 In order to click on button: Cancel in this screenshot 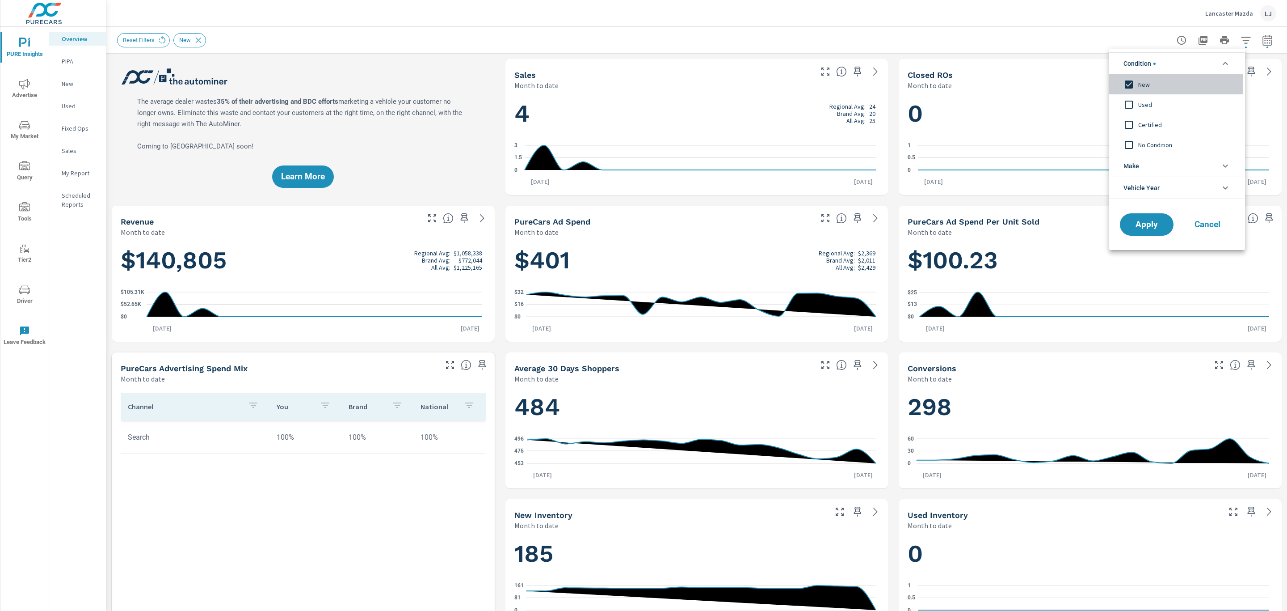, I will do `click(1208, 224)`.